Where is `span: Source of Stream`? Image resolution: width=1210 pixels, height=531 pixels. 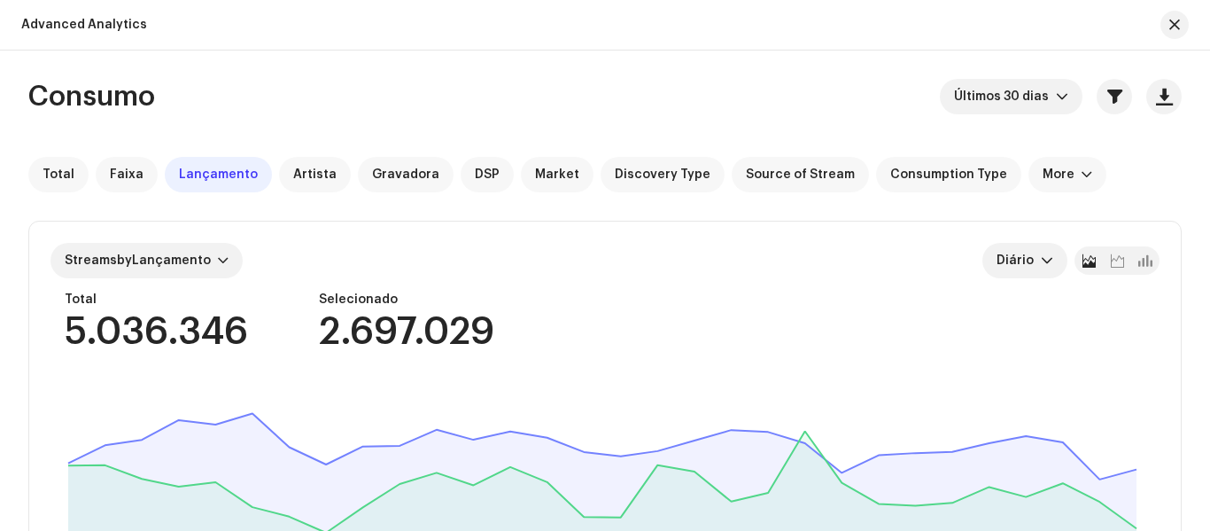 span: Source of Stream is located at coordinates (800, 174).